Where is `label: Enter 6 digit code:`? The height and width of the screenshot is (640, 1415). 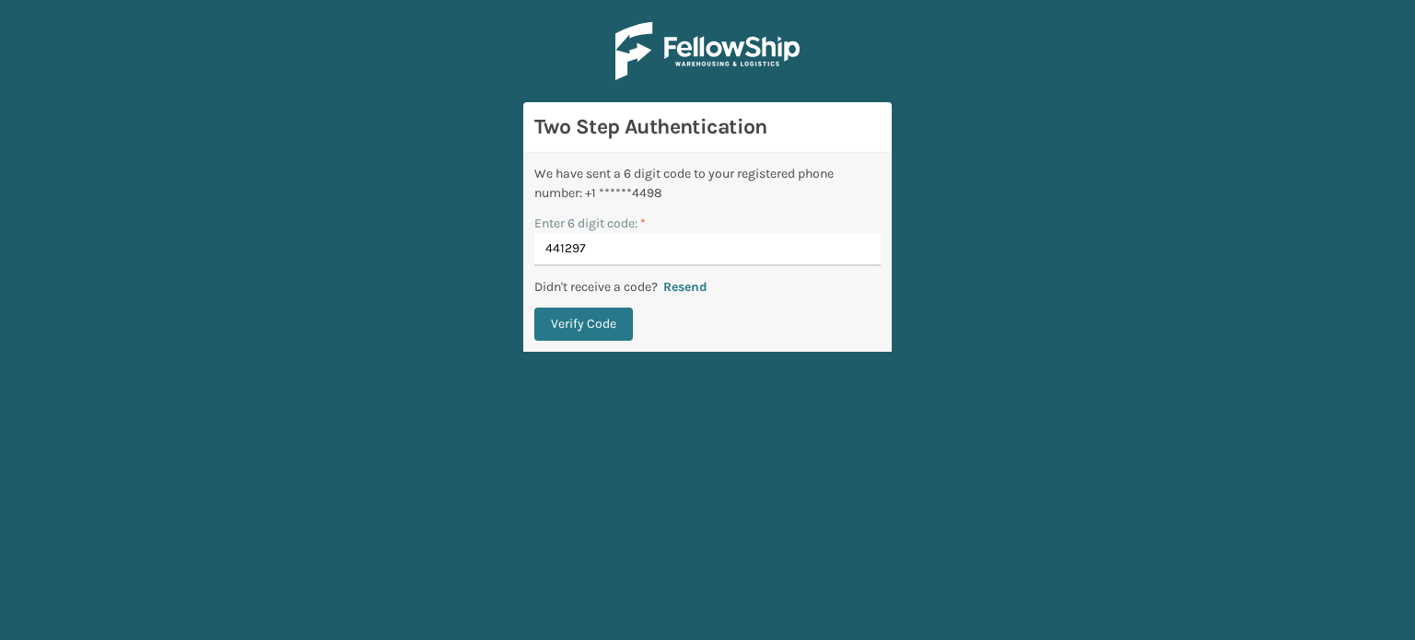 label: Enter 6 digit code: is located at coordinates (590, 223).